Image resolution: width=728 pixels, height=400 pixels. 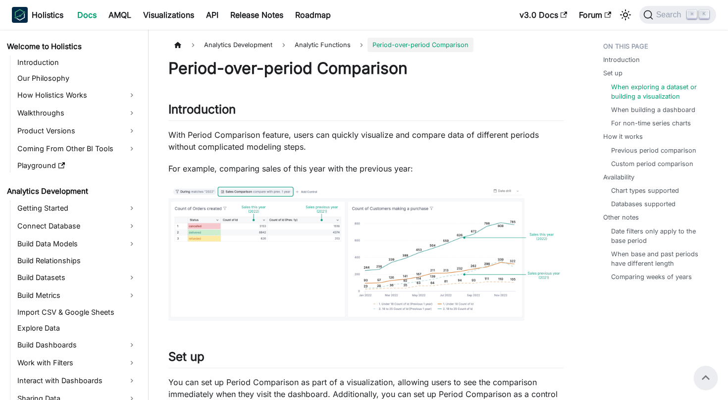 What do you see at coordinates (256, 15) in the screenshot?
I see `a: Release Notes` at bounding box center [256, 15].